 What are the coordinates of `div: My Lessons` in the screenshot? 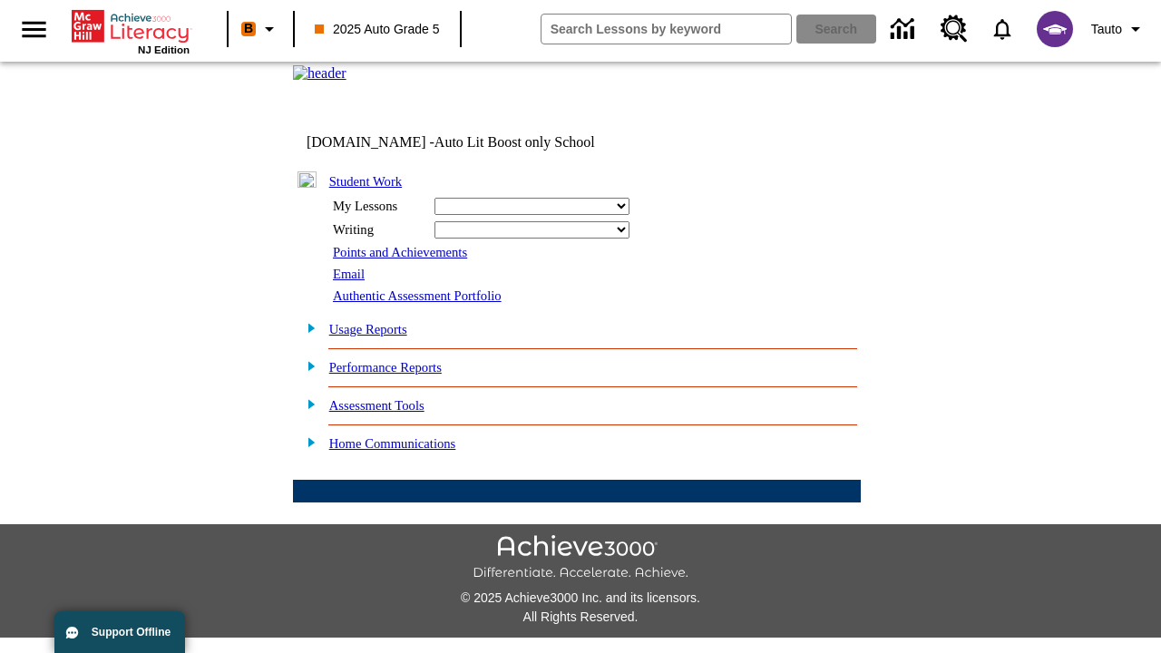 It's located at (378, 206).